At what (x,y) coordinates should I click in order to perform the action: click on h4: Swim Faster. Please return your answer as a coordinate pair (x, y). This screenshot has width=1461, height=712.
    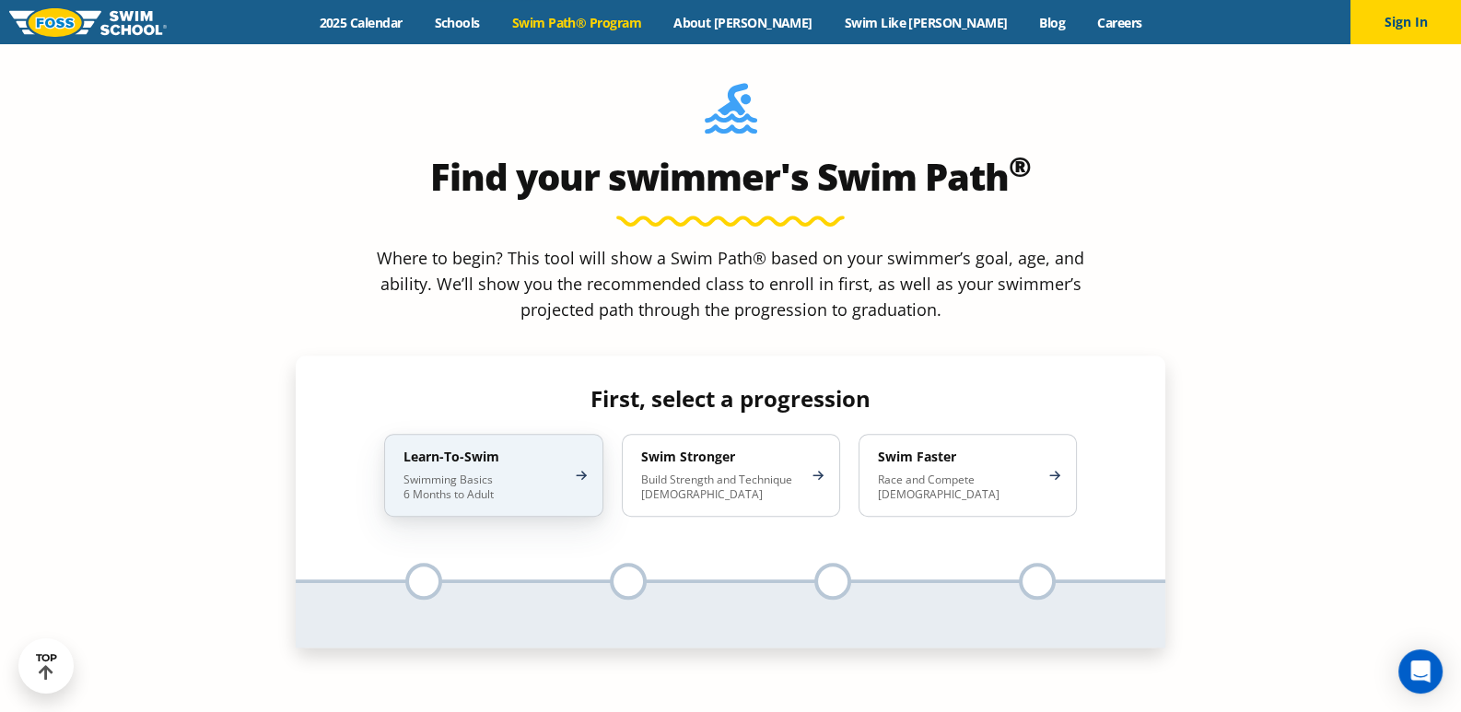
    Looking at the image, I should click on (958, 457).